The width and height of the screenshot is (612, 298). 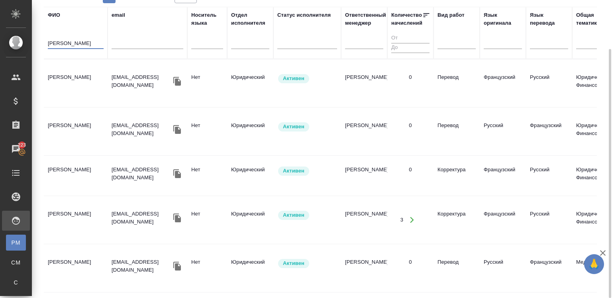 I want to click on div: email, so click(x=118, y=15).